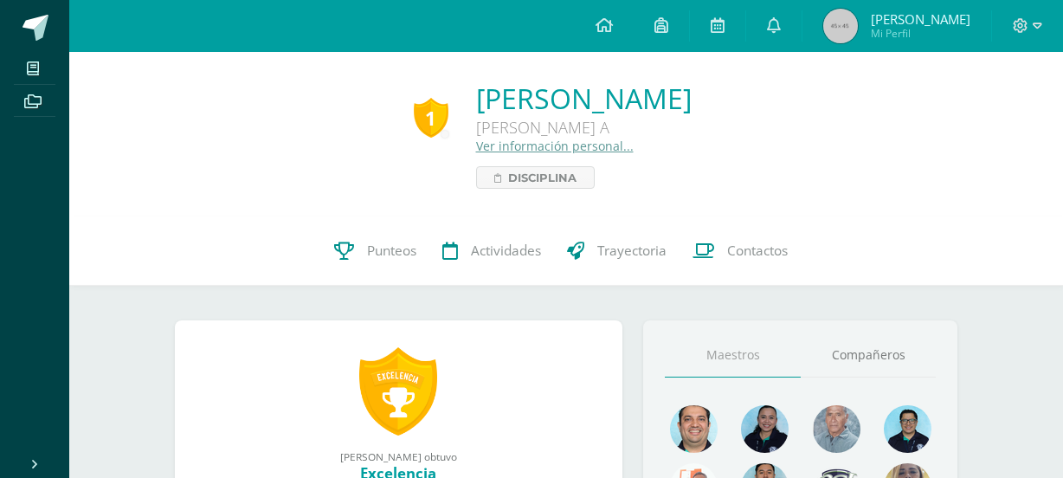 This screenshot has height=478, width=1063. What do you see at coordinates (431, 118) in the screenshot?
I see `div: 1` at bounding box center [431, 118].